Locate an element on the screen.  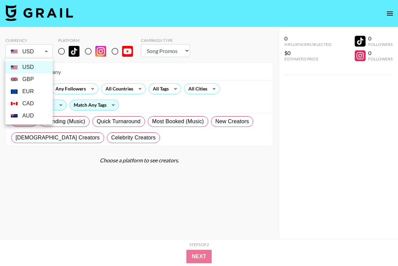
li: AUD is located at coordinates (29, 116).